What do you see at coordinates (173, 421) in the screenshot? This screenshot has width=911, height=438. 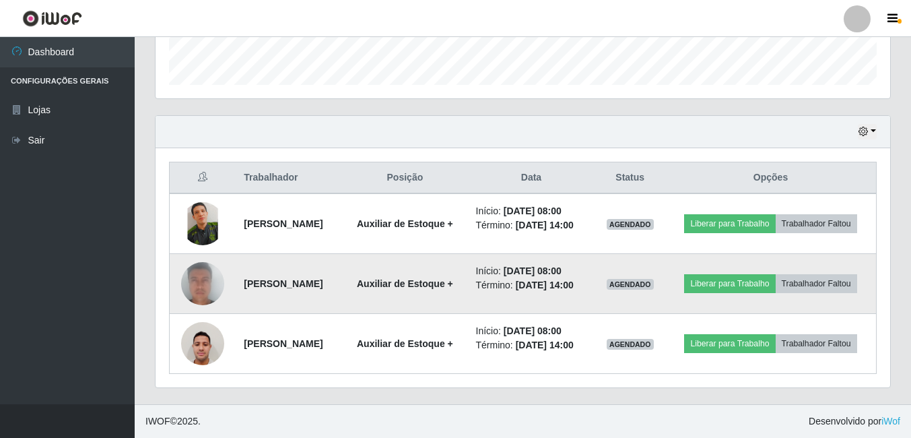 I see `span: © 2025 .` at bounding box center [173, 421].